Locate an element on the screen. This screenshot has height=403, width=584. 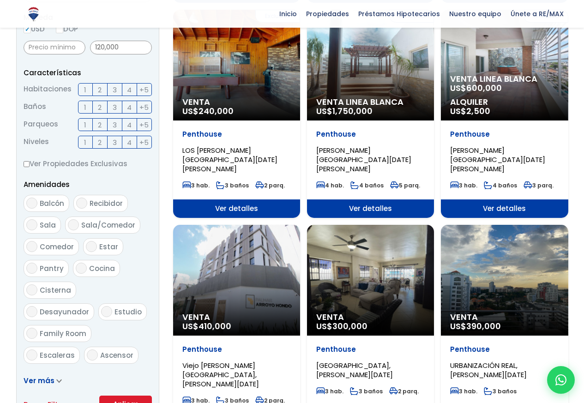
span: Habitaciones is located at coordinates (48, 90).